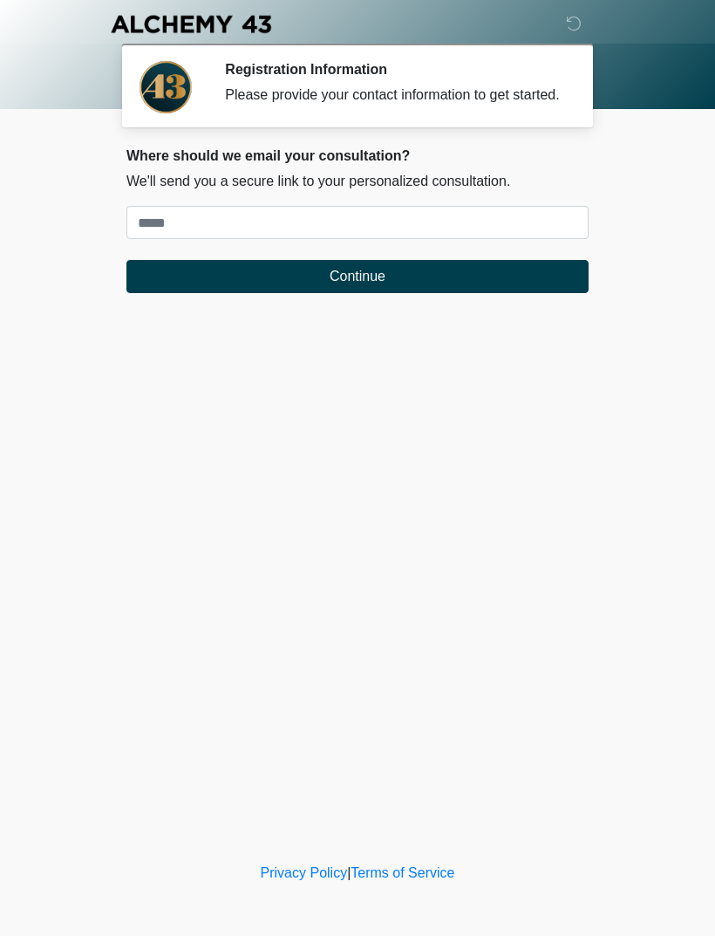 This screenshot has width=715, height=936. Describe the element at coordinates (358, 155) in the screenshot. I see `h2: Where should we email your consultation?` at that location.